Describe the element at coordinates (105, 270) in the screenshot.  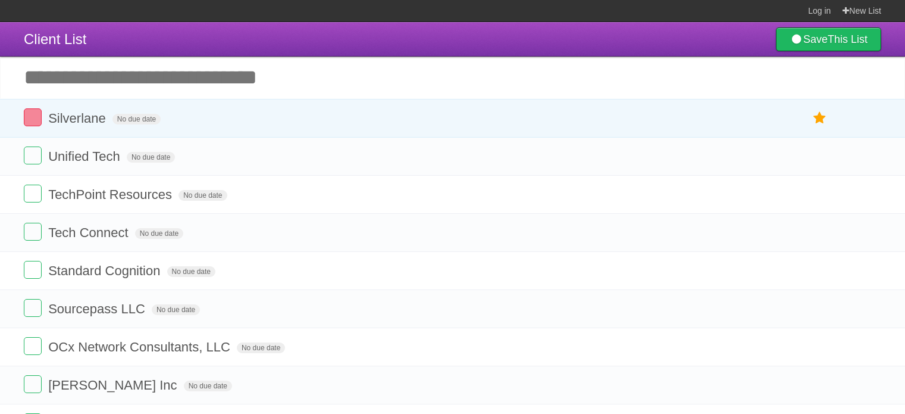
I see `span: Standard Cognition` at that location.